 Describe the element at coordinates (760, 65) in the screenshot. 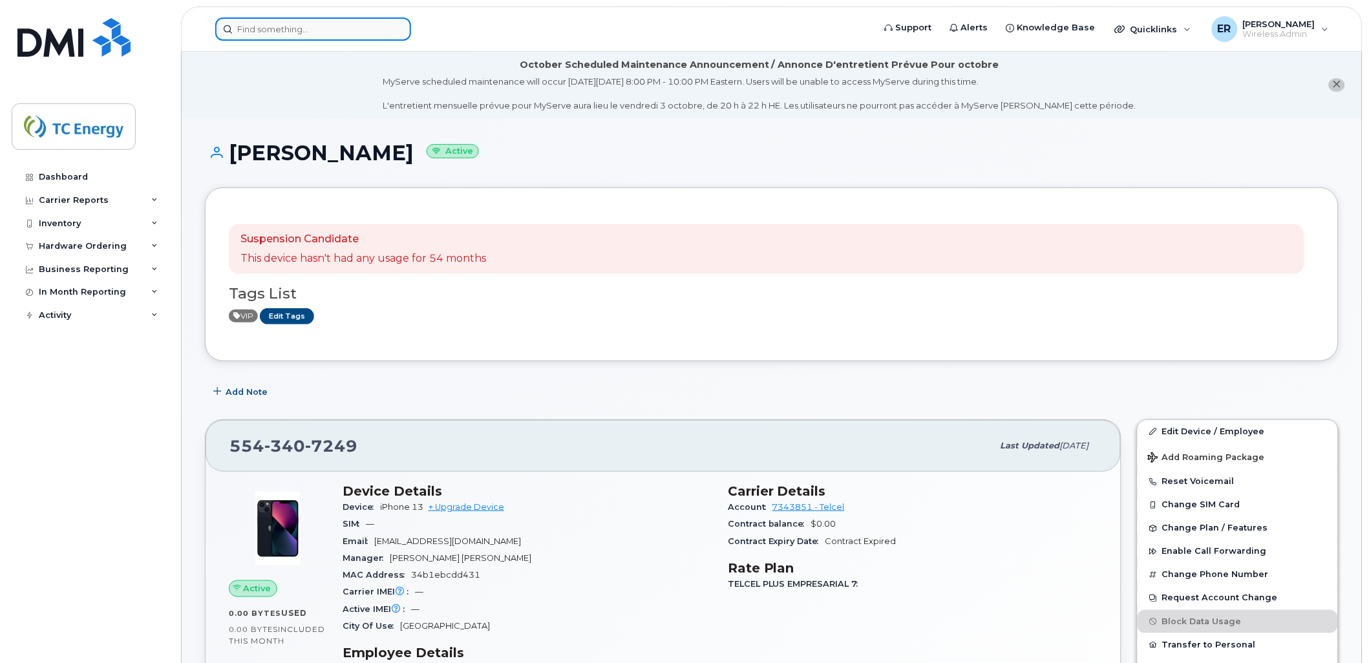

I see `div: October Scheduled Maintenance Announcement / Annonce D'entretient Prévue Pour octobre` at that location.